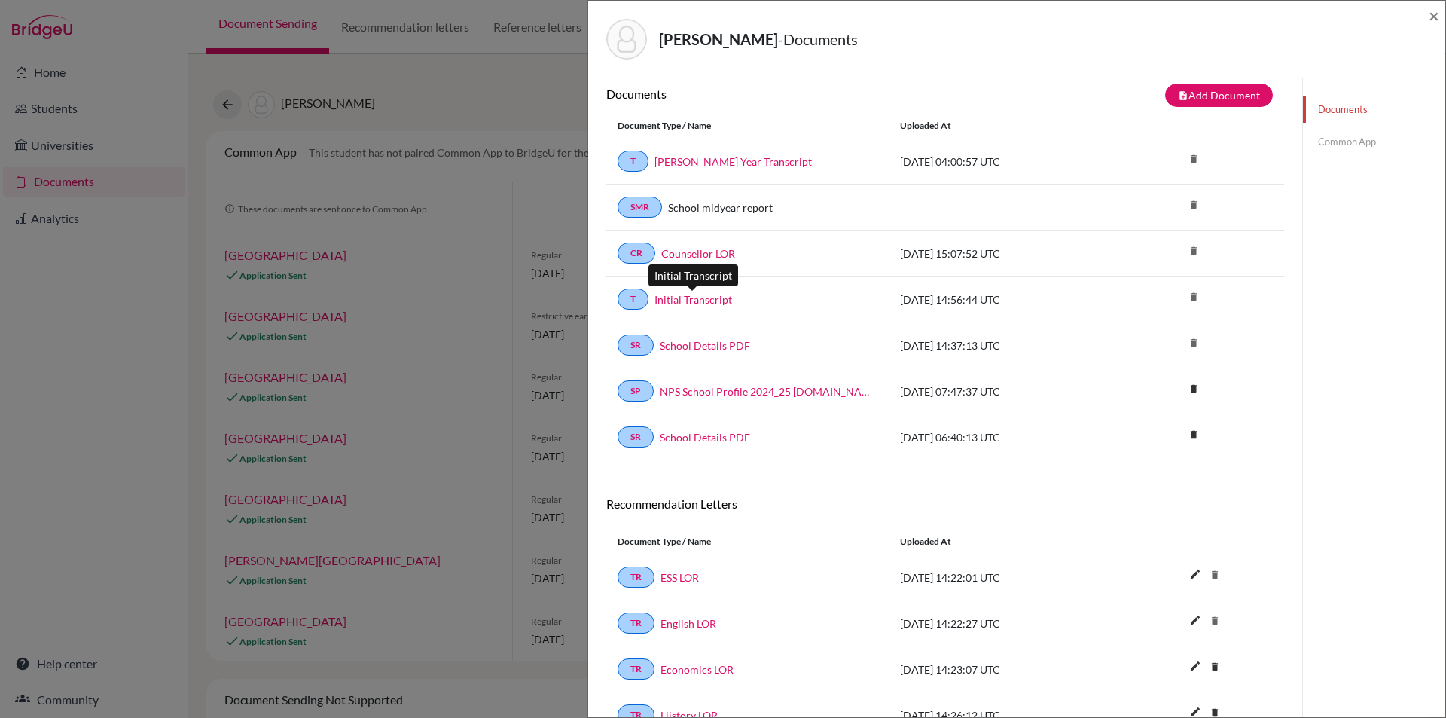 The width and height of the screenshot is (1446, 718). Describe the element at coordinates (698, 253) in the screenshot. I see `a: Counsellor LOR` at that location.